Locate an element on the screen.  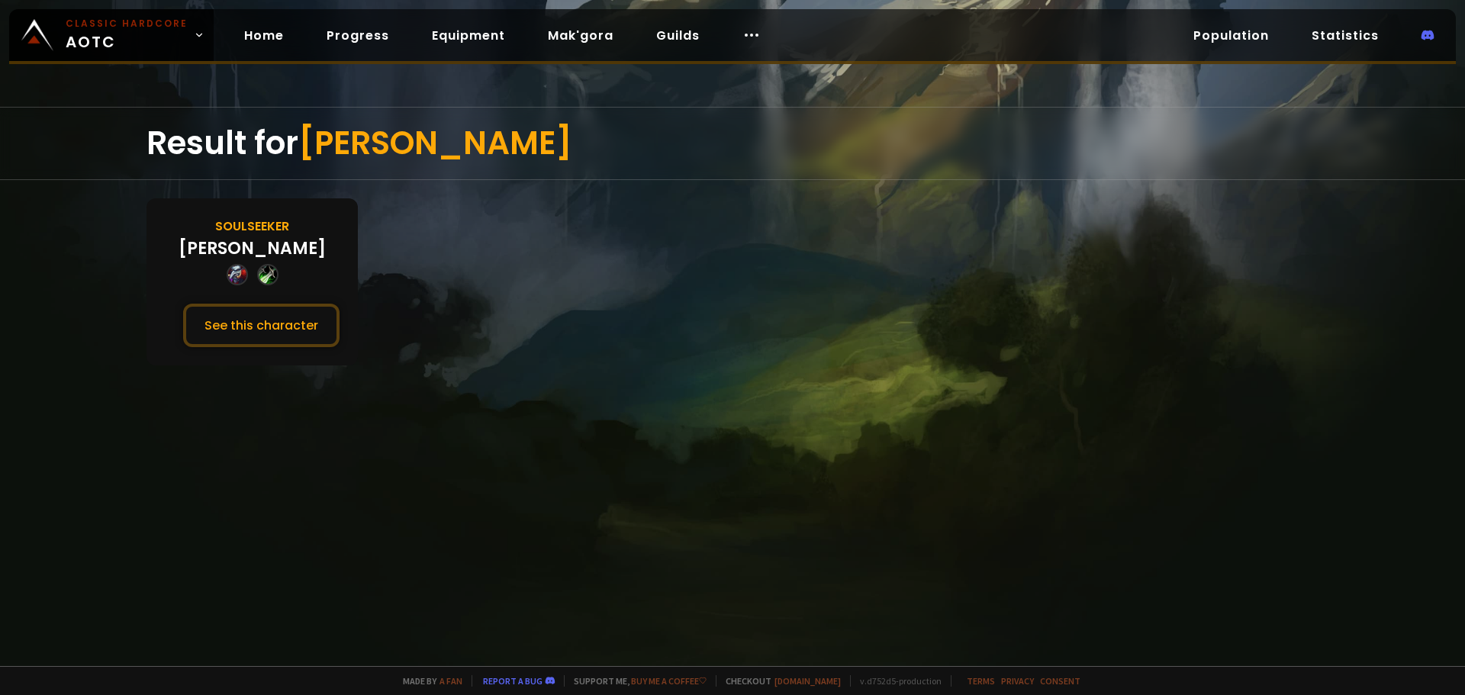
a: Statistics is located at coordinates (1345, 35).